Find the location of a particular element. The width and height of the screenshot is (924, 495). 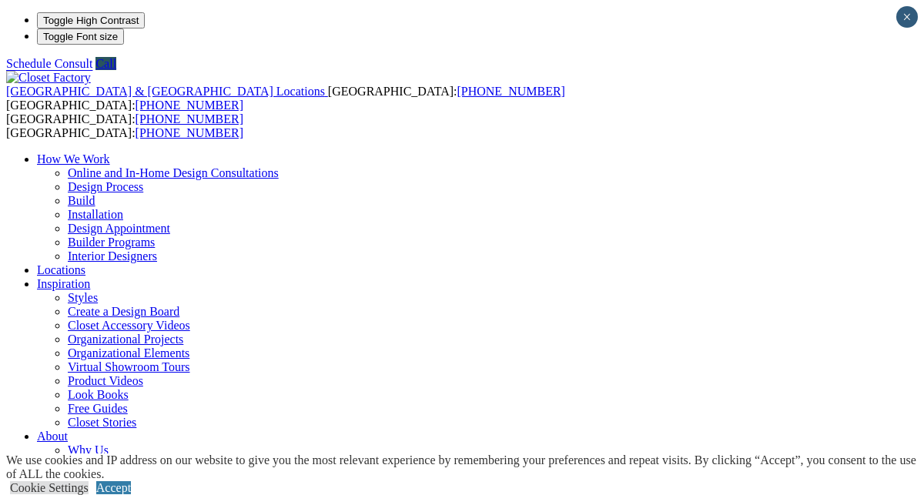

a: Schedule Consult is located at coordinates (49, 63).